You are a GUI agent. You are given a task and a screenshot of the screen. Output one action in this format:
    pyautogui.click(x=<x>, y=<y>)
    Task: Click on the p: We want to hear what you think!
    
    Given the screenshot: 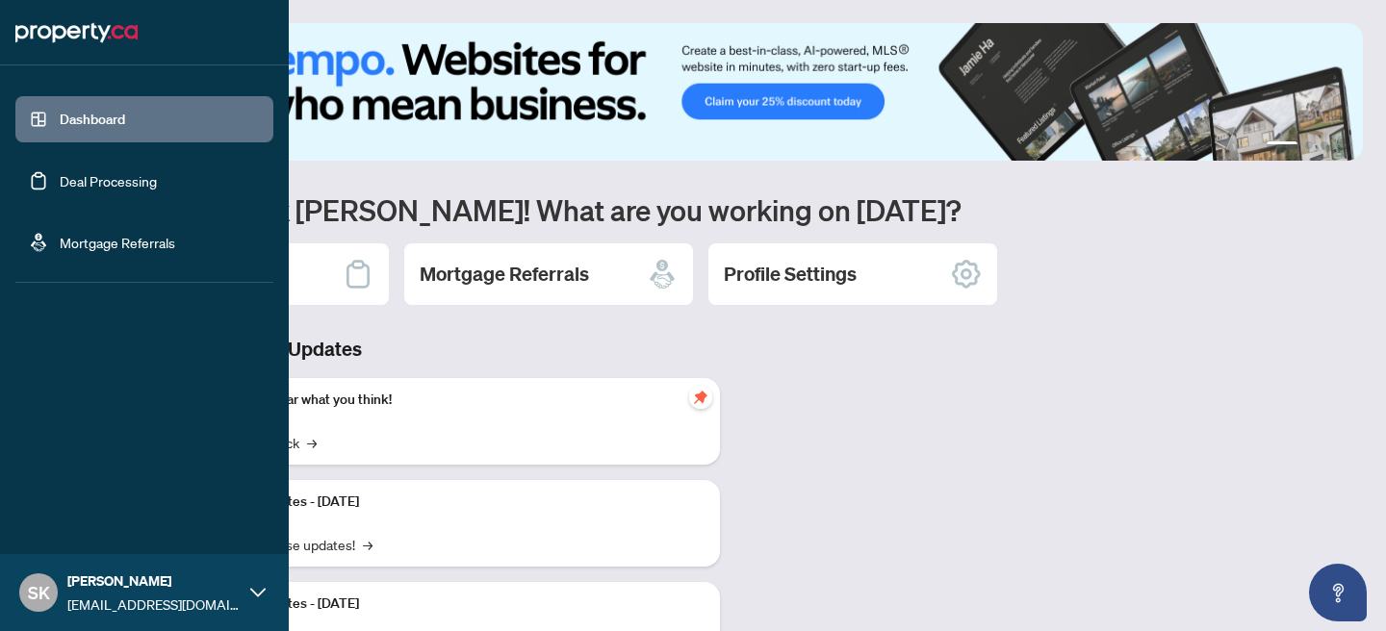 What is the action you would take?
    pyautogui.click(x=453, y=400)
    